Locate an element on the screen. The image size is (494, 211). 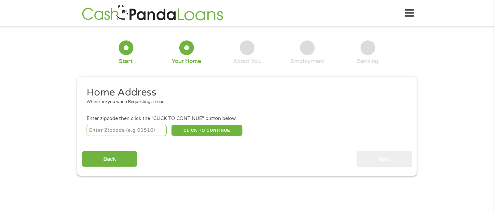
input: Next is located at coordinates (385, 159).